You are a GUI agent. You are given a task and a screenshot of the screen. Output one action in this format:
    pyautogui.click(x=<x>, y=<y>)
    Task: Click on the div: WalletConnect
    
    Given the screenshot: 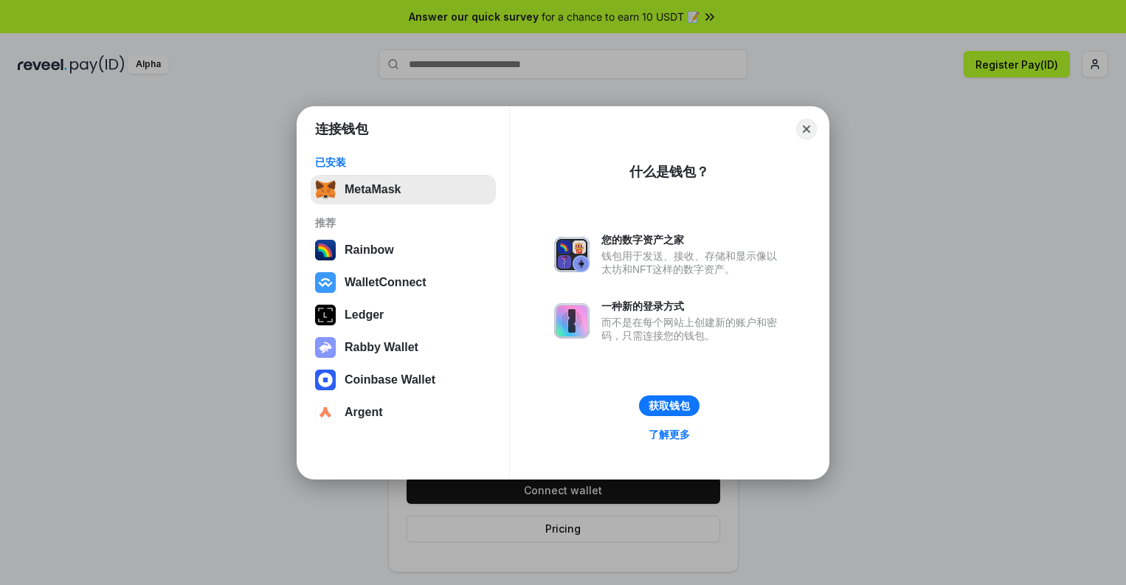 What is the action you would take?
    pyautogui.click(x=385, y=283)
    